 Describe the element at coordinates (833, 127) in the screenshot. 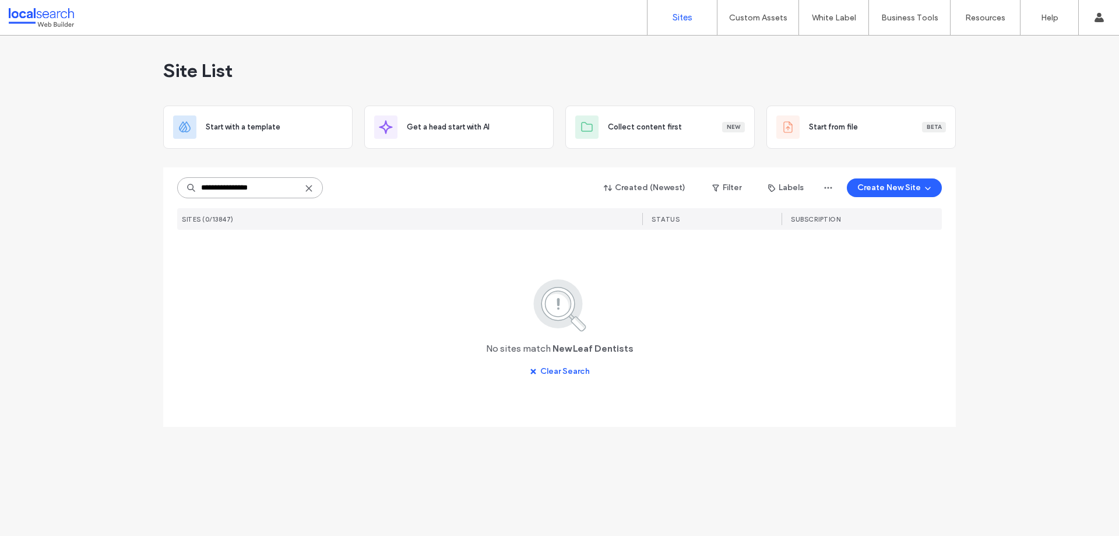

I see `span: Start from file` at that location.